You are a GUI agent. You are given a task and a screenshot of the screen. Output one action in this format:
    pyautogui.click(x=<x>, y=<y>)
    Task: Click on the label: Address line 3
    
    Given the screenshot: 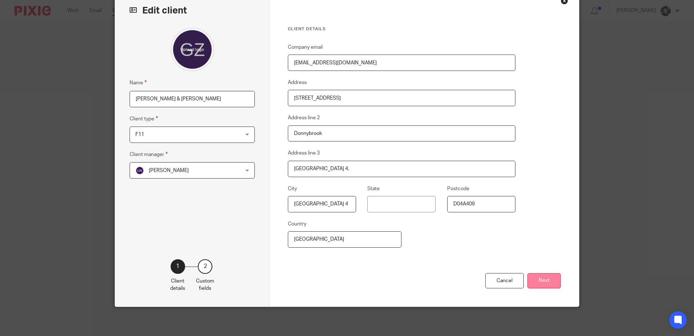 What is the action you would take?
    pyautogui.click(x=304, y=153)
    